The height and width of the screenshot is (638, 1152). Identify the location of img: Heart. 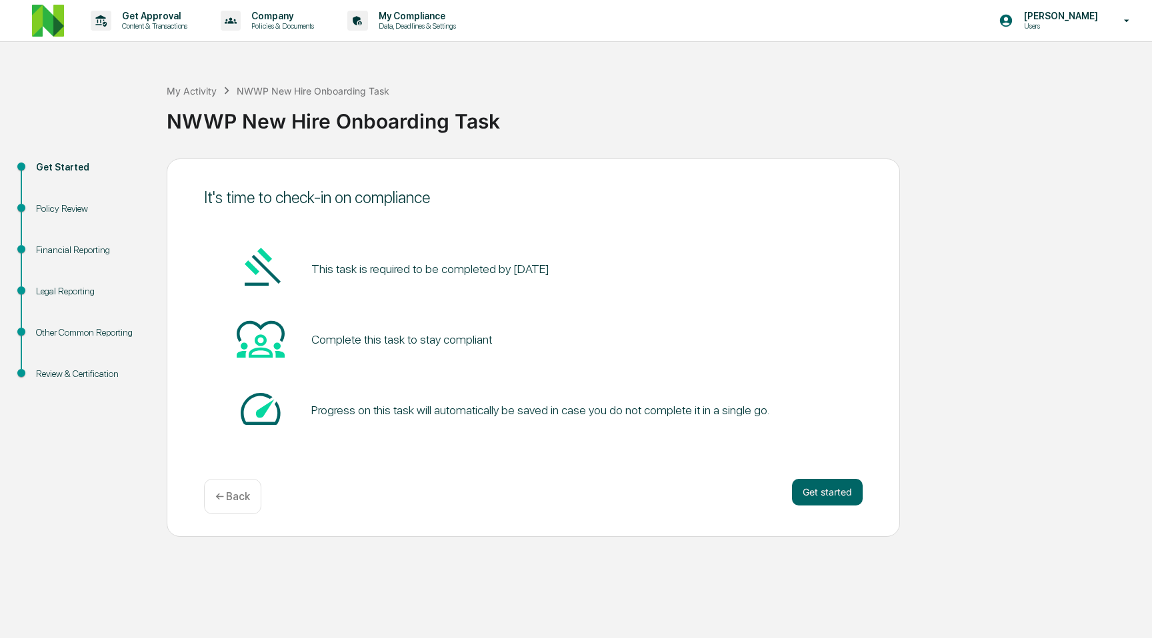
(261, 339).